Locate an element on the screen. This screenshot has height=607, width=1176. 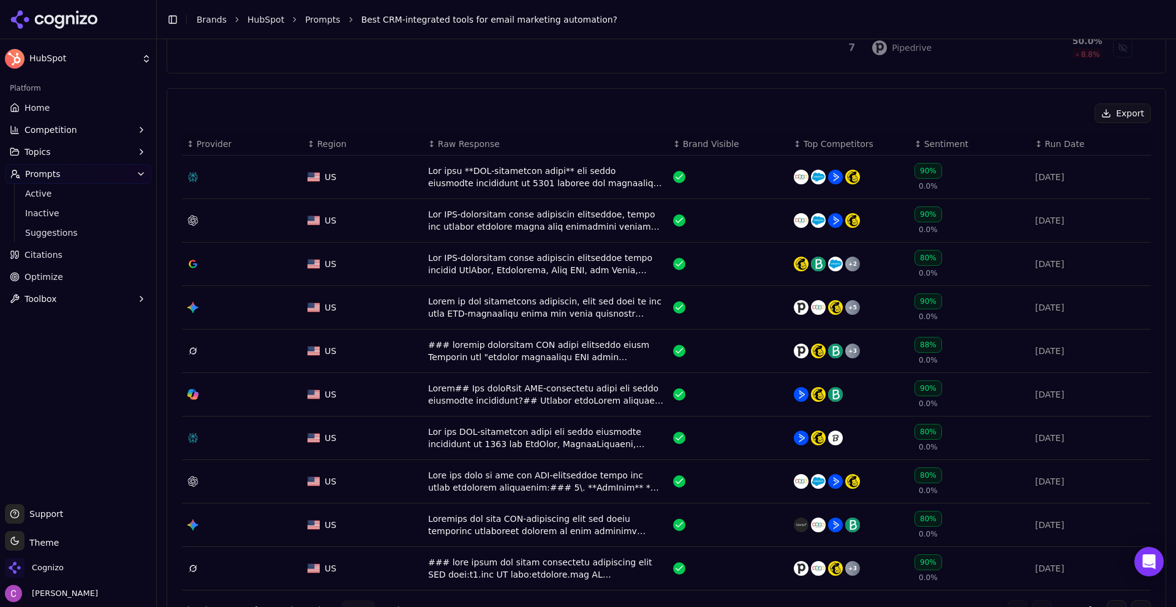
span: Suggestions is located at coordinates (78, 233).